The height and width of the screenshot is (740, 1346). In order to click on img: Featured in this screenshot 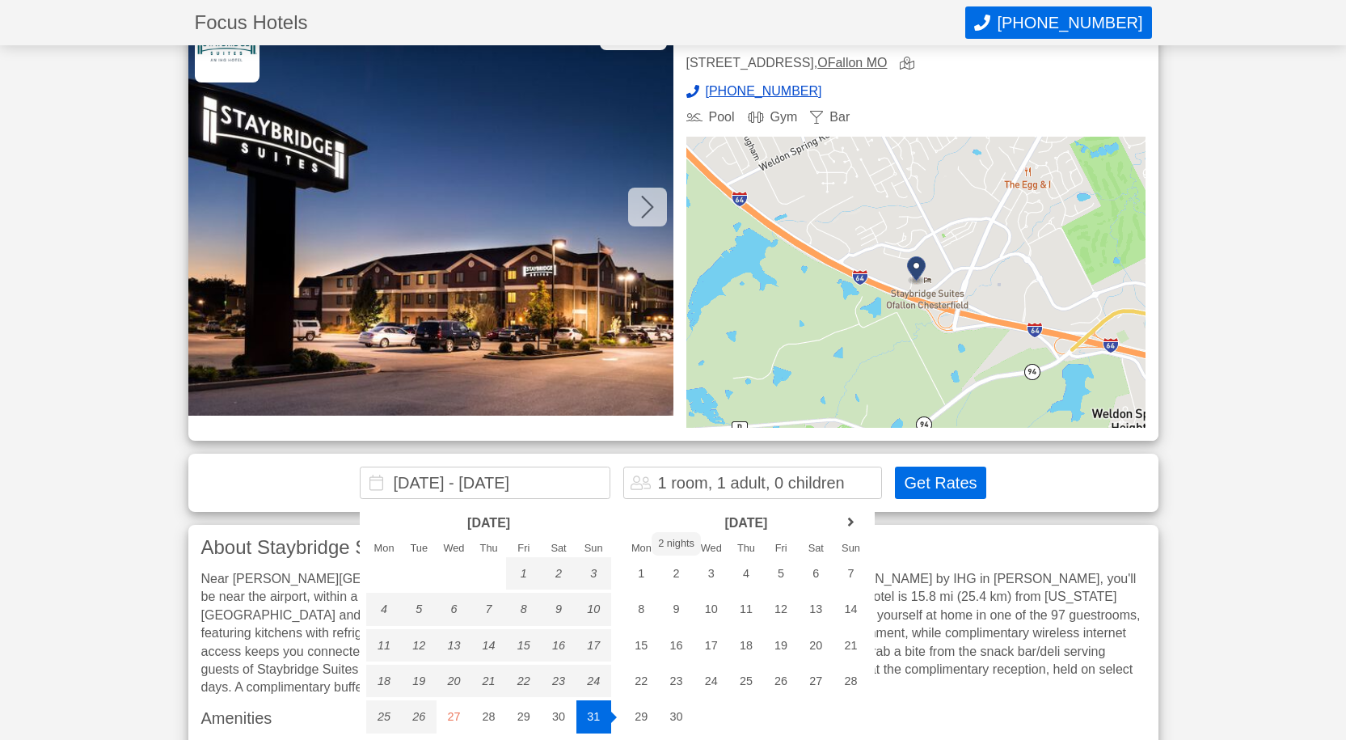, I will do `click(431, 213)`.